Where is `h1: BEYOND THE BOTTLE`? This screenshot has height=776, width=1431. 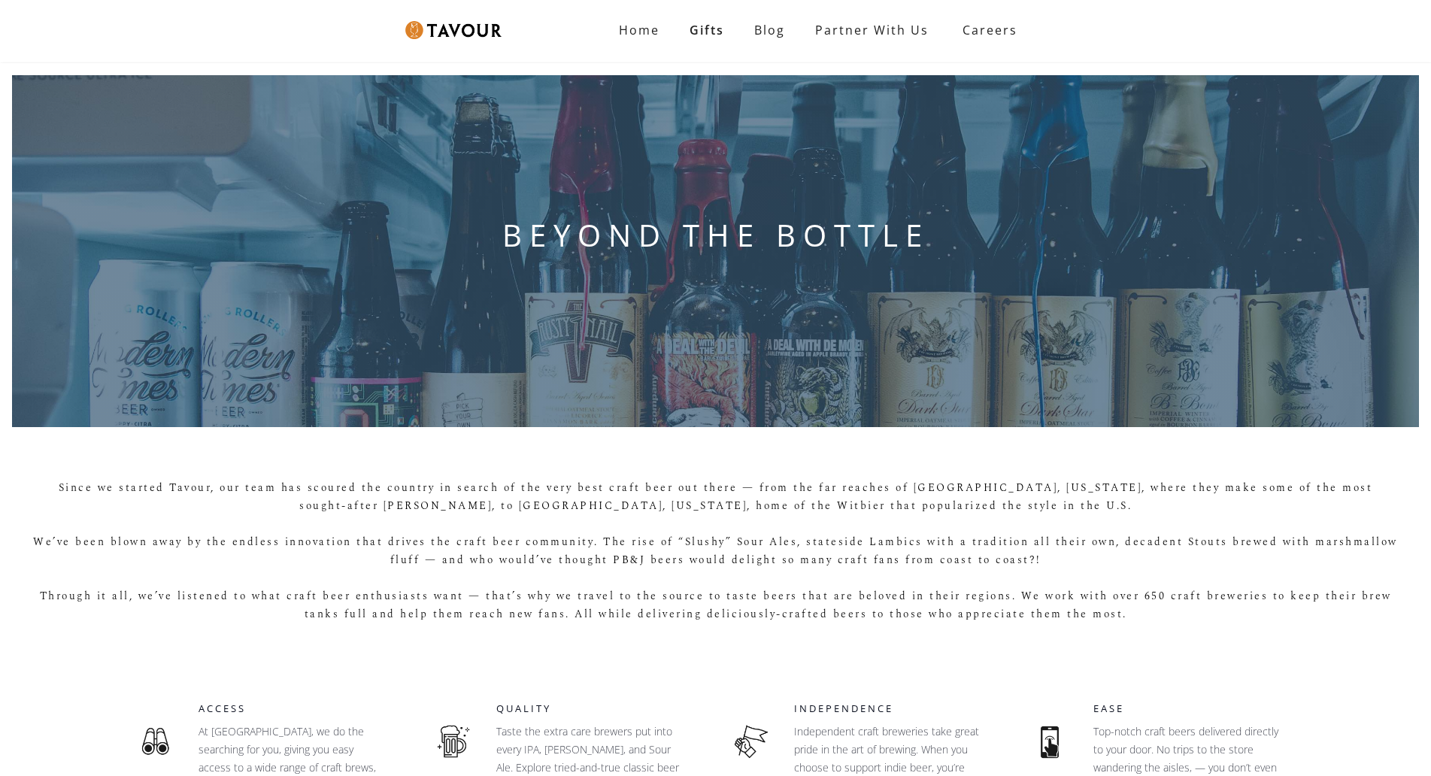 h1: BEYOND THE BOTTLE is located at coordinates (716, 235).